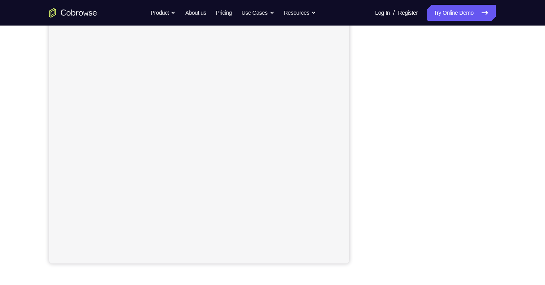 The height and width of the screenshot is (285, 545). What do you see at coordinates (258, 13) in the screenshot?
I see `button: Use Cases` at bounding box center [258, 13].